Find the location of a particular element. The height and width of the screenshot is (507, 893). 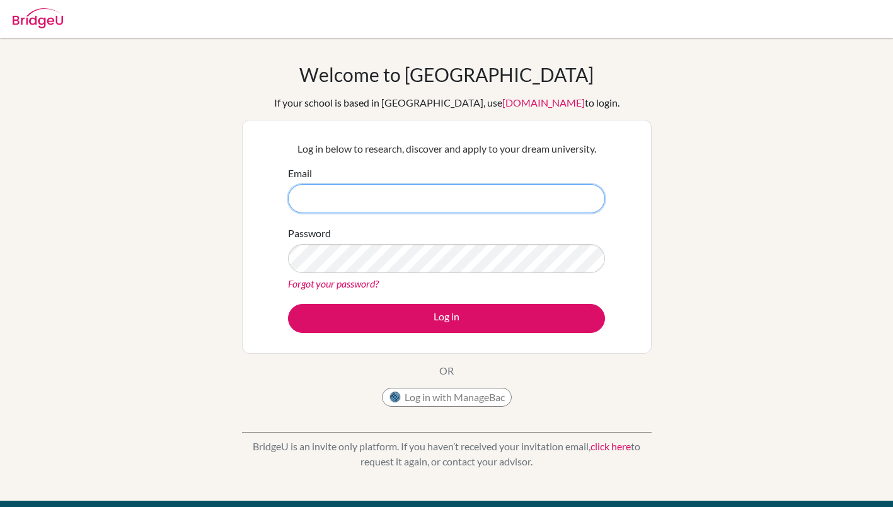

label: Password is located at coordinates (309, 233).